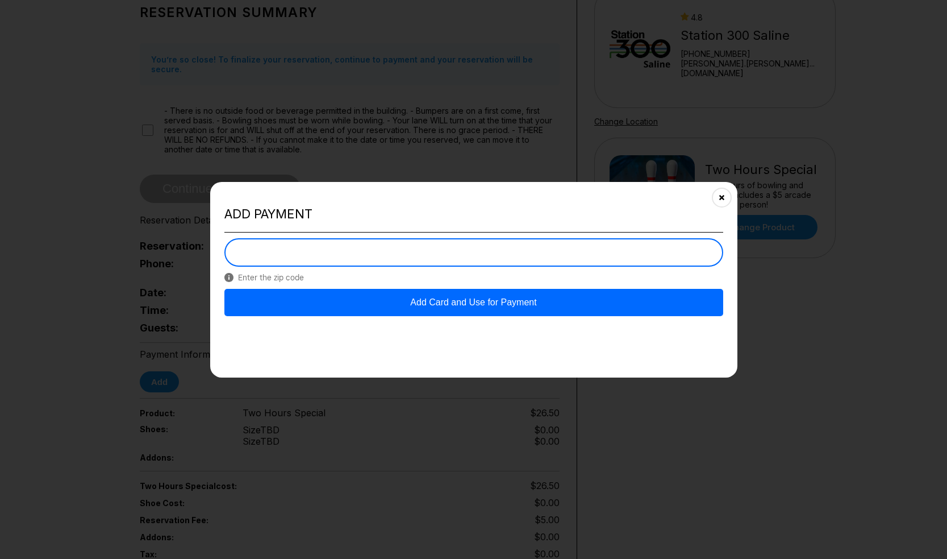 The image size is (947, 559). I want to click on h2: Add payment, so click(474, 214).